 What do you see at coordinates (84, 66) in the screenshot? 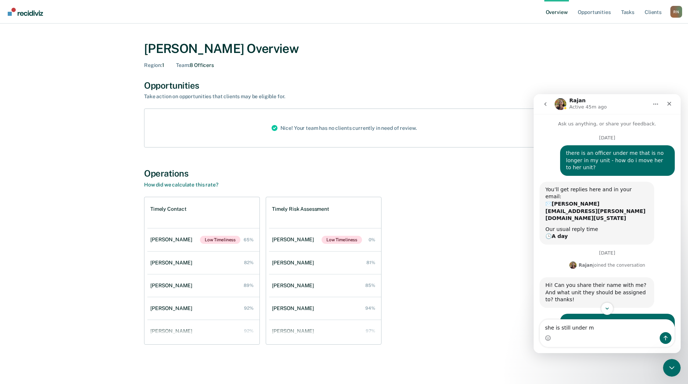
I see `div: there is an officer under me that is no longer in my unit - how do i move her to her unit?` at bounding box center [84, 66].